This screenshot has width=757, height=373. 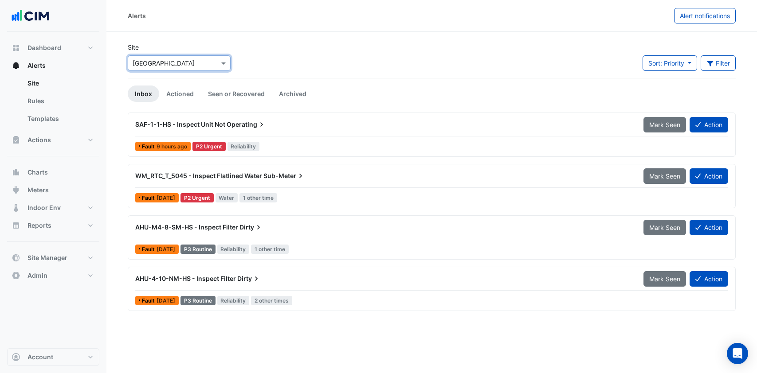 I want to click on span: Reports, so click(x=39, y=226).